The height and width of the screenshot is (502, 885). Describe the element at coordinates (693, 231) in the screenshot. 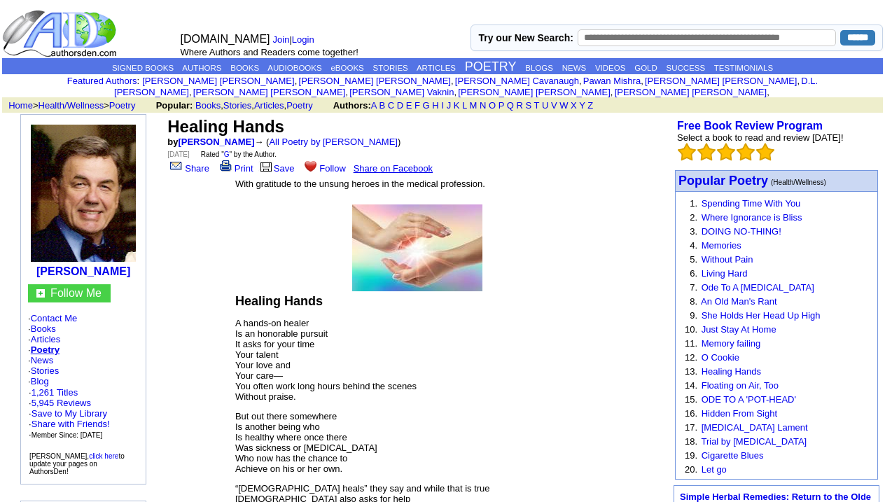

I see `font: 3.` at that location.